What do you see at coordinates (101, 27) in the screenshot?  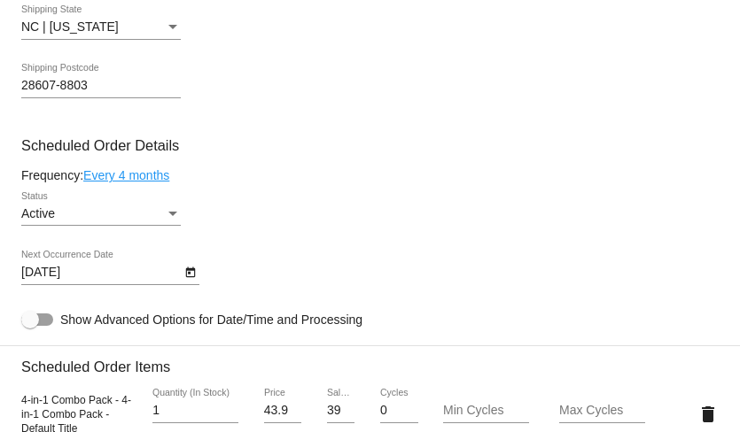 I see `mat-select: Shipping State` at bounding box center [101, 27].